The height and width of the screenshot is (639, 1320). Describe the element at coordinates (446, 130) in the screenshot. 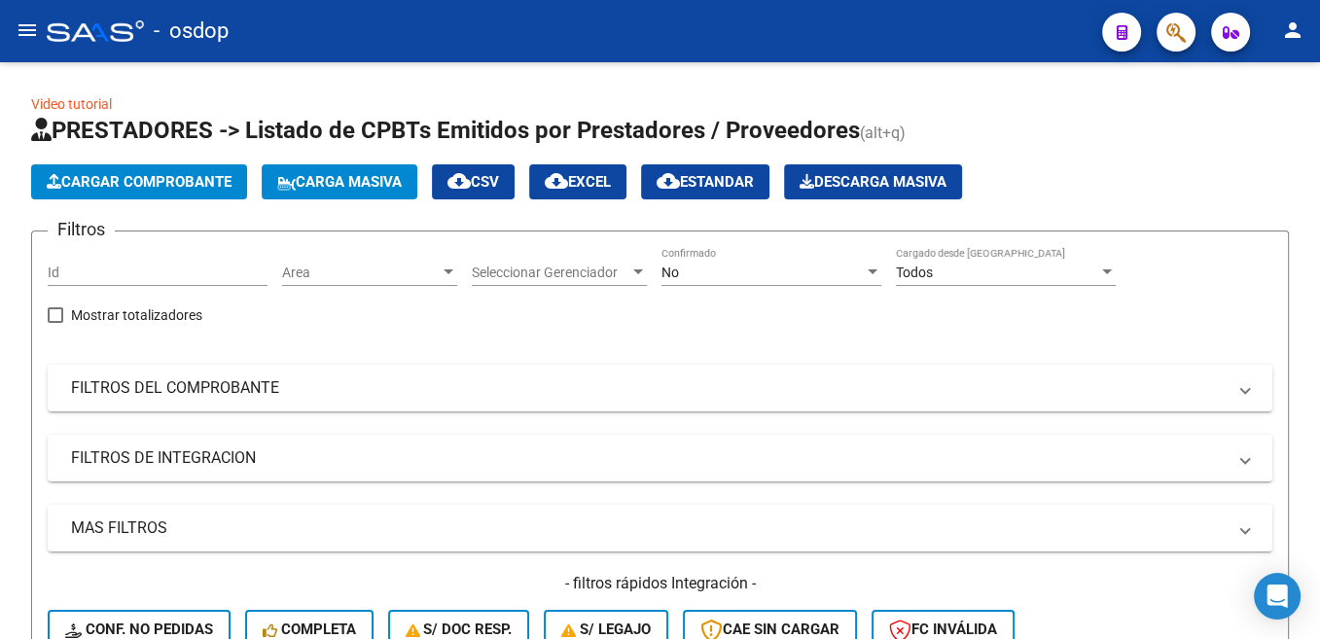

I see `span: PRESTADORES -> Listado de CPBTs Emitidos por Prestadores / Proveedores` at that location.